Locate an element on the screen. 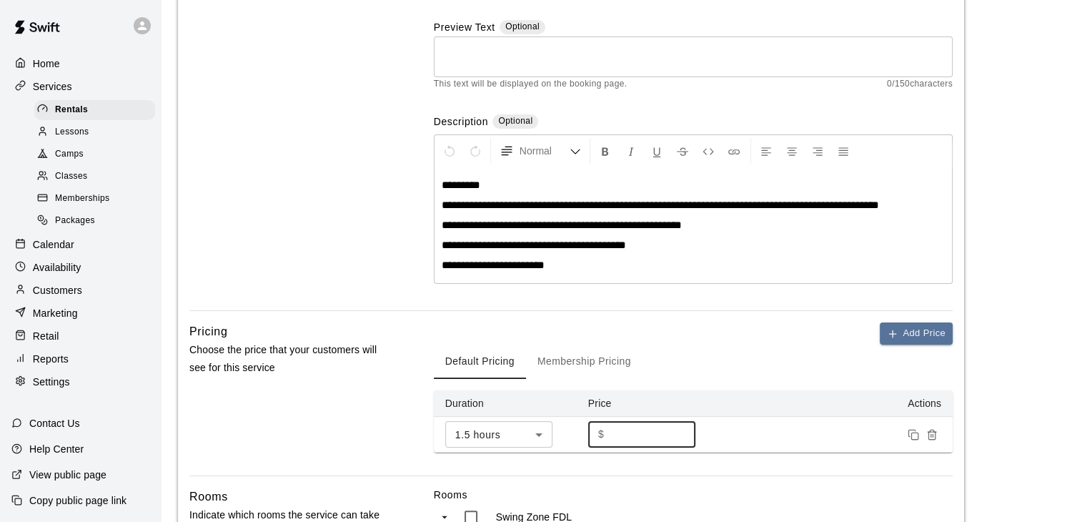 Image resolution: width=1087 pixels, height=522 pixels. button: Remove price is located at coordinates (932, 435).